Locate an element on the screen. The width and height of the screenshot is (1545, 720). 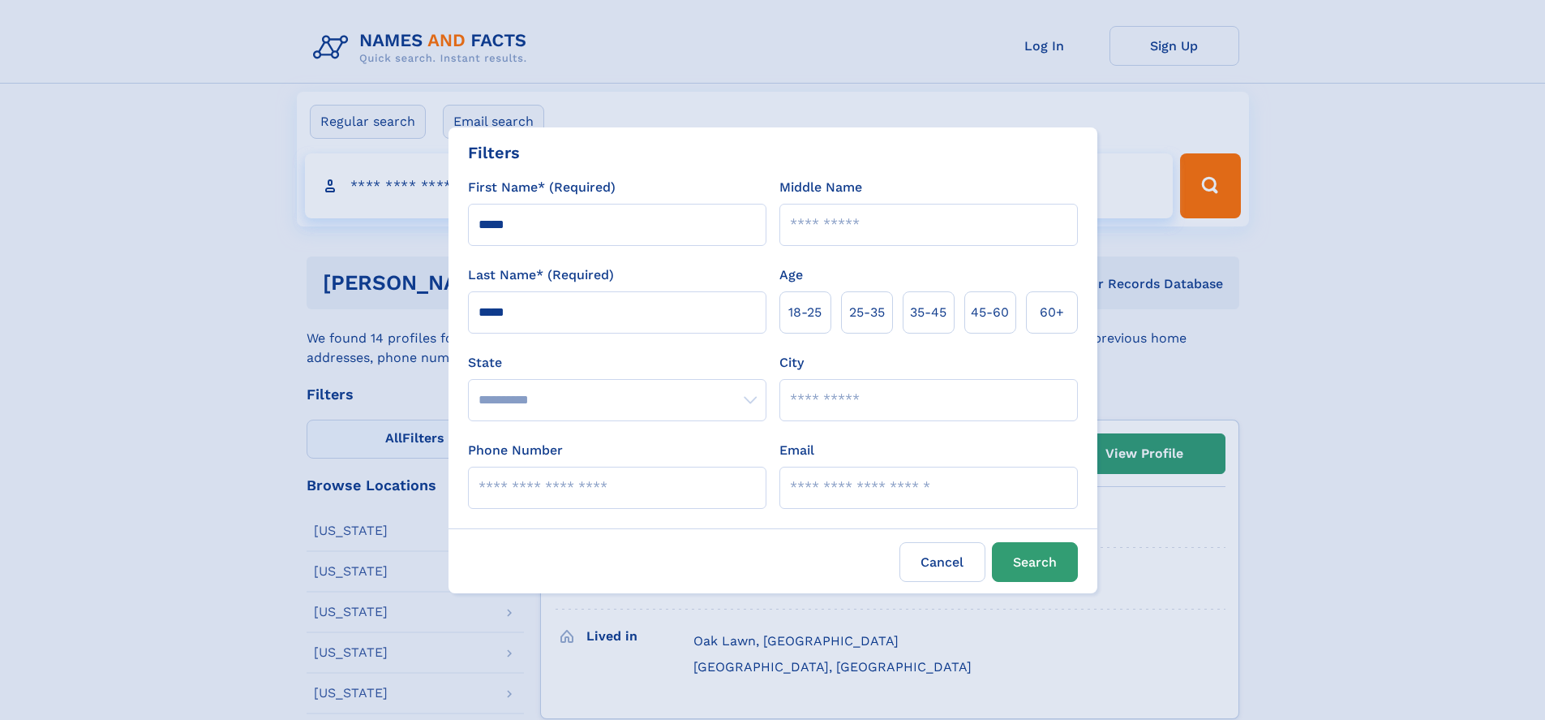
span: 25‑35 is located at coordinates (867, 312).